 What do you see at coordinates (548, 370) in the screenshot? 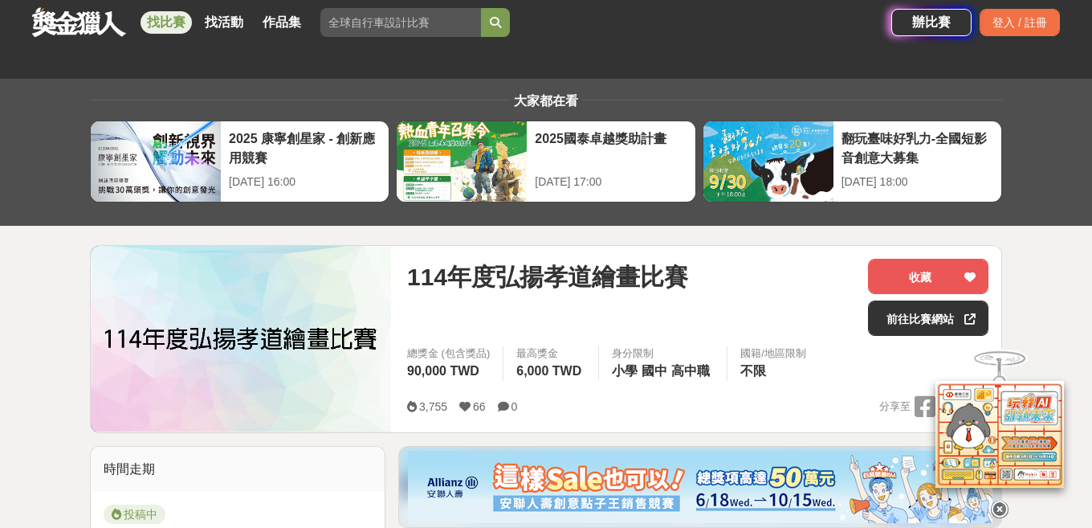
I see `span: 6,000 TWD` at bounding box center [548, 370].